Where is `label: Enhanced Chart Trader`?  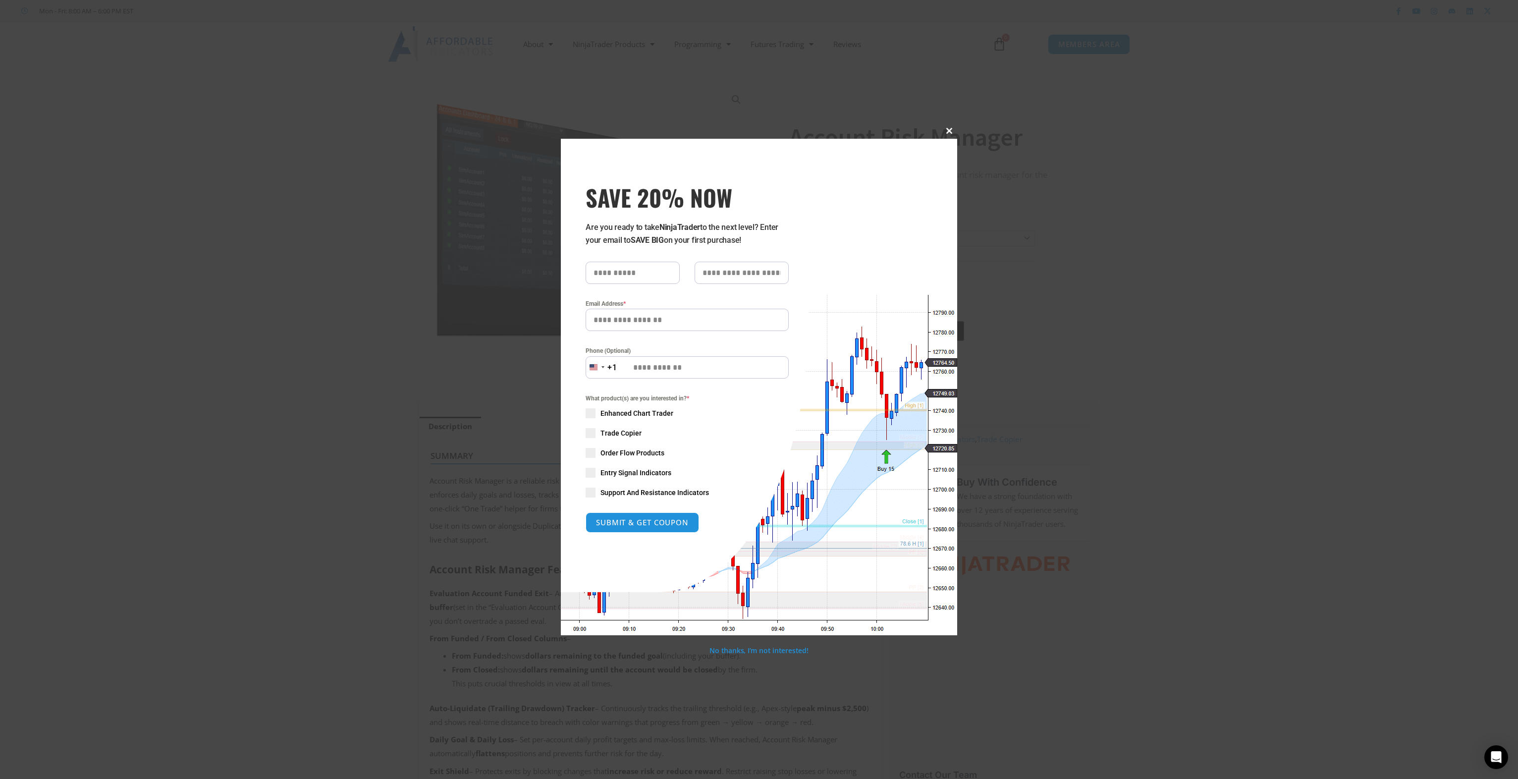 label: Enhanced Chart Trader is located at coordinates (687, 413).